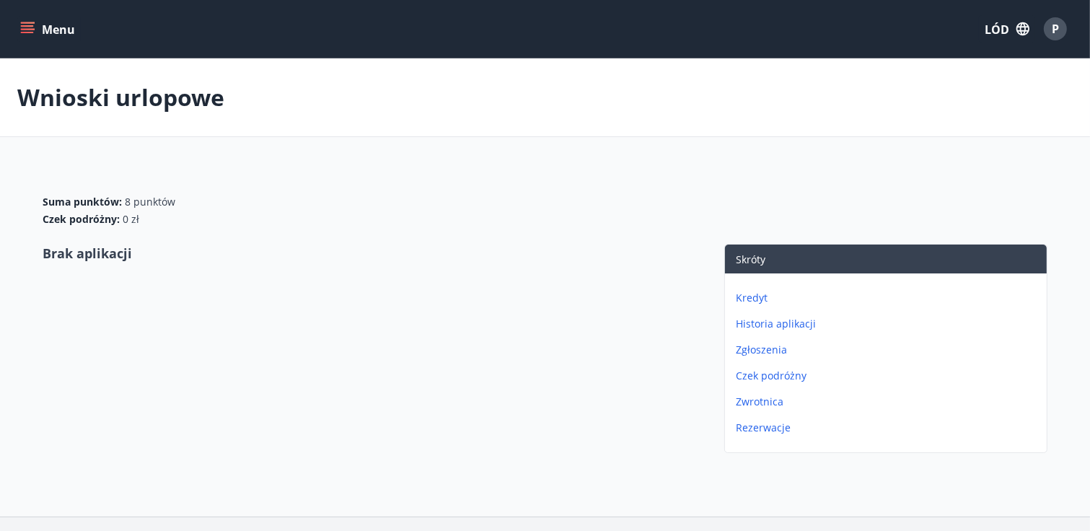  I want to click on font: Skróty, so click(751, 259).